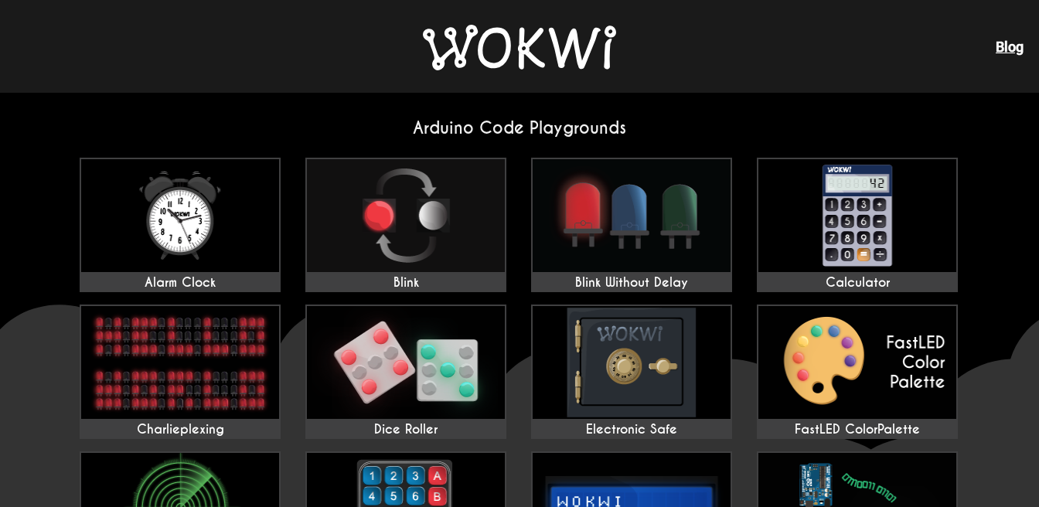  What do you see at coordinates (858, 363) in the screenshot?
I see `img: FastLED ColorPalette` at bounding box center [858, 363].